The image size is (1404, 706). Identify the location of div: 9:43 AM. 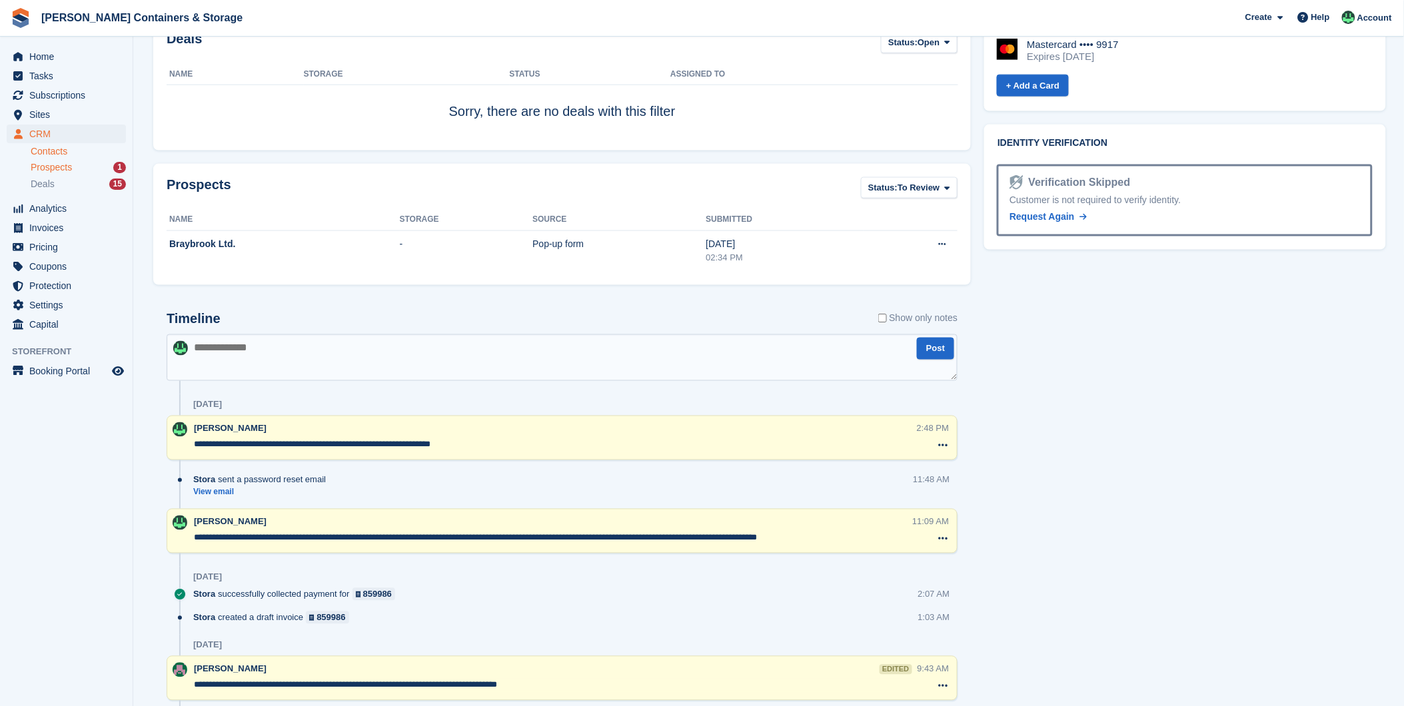
(934, 669).